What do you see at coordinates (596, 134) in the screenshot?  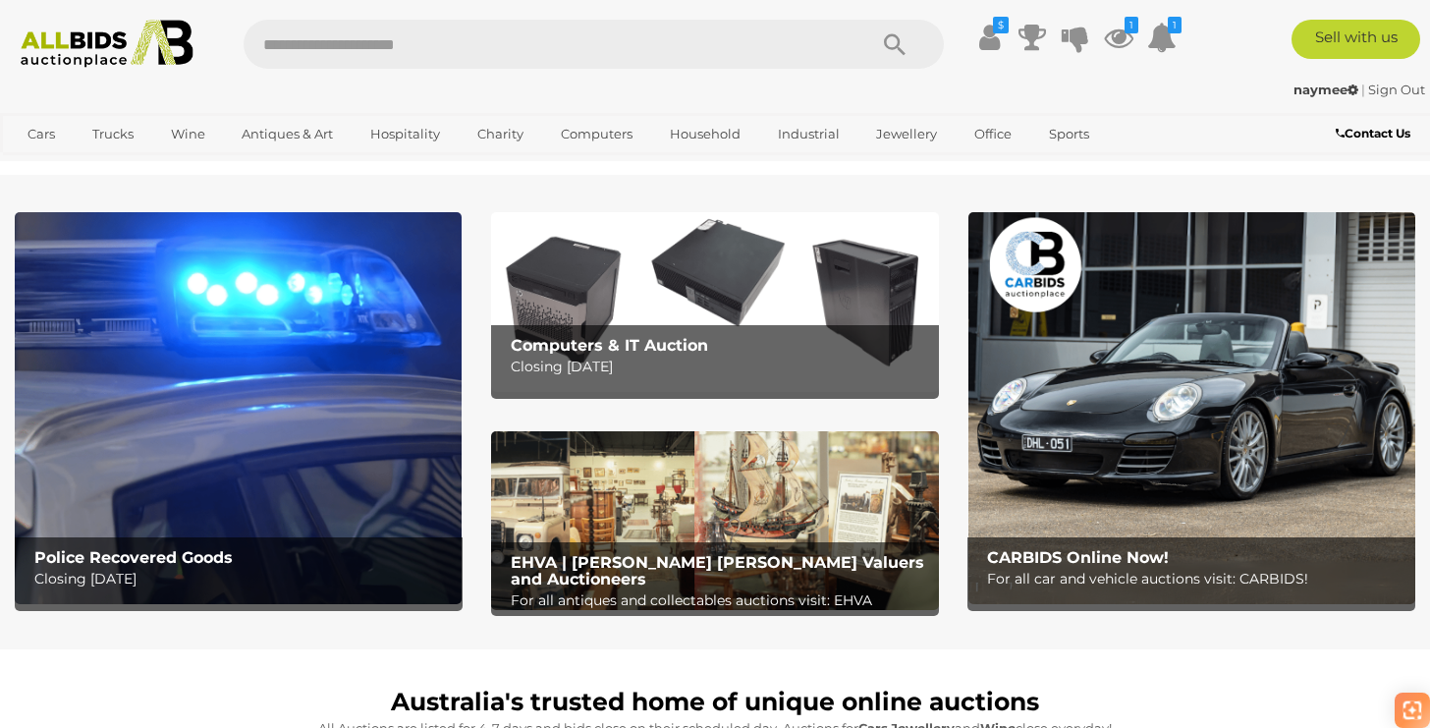 I see `a: Computers` at bounding box center [596, 134].